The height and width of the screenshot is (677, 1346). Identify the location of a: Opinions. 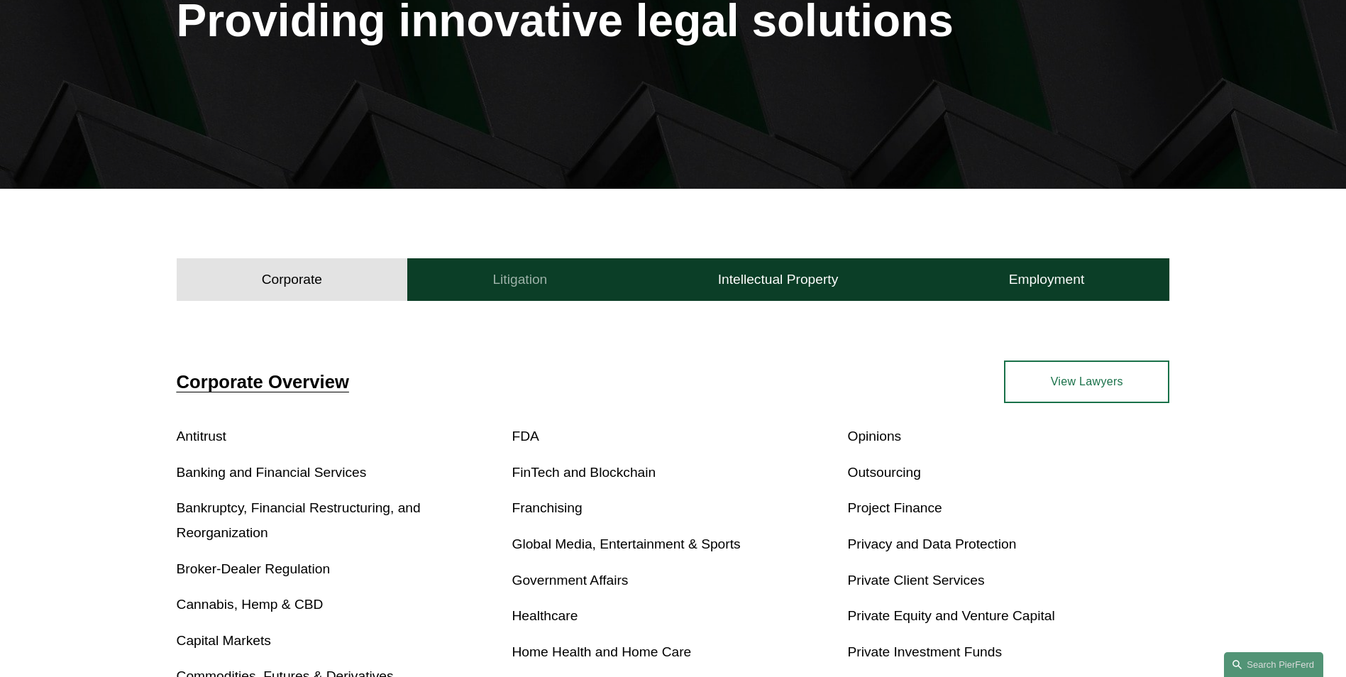
(874, 436).